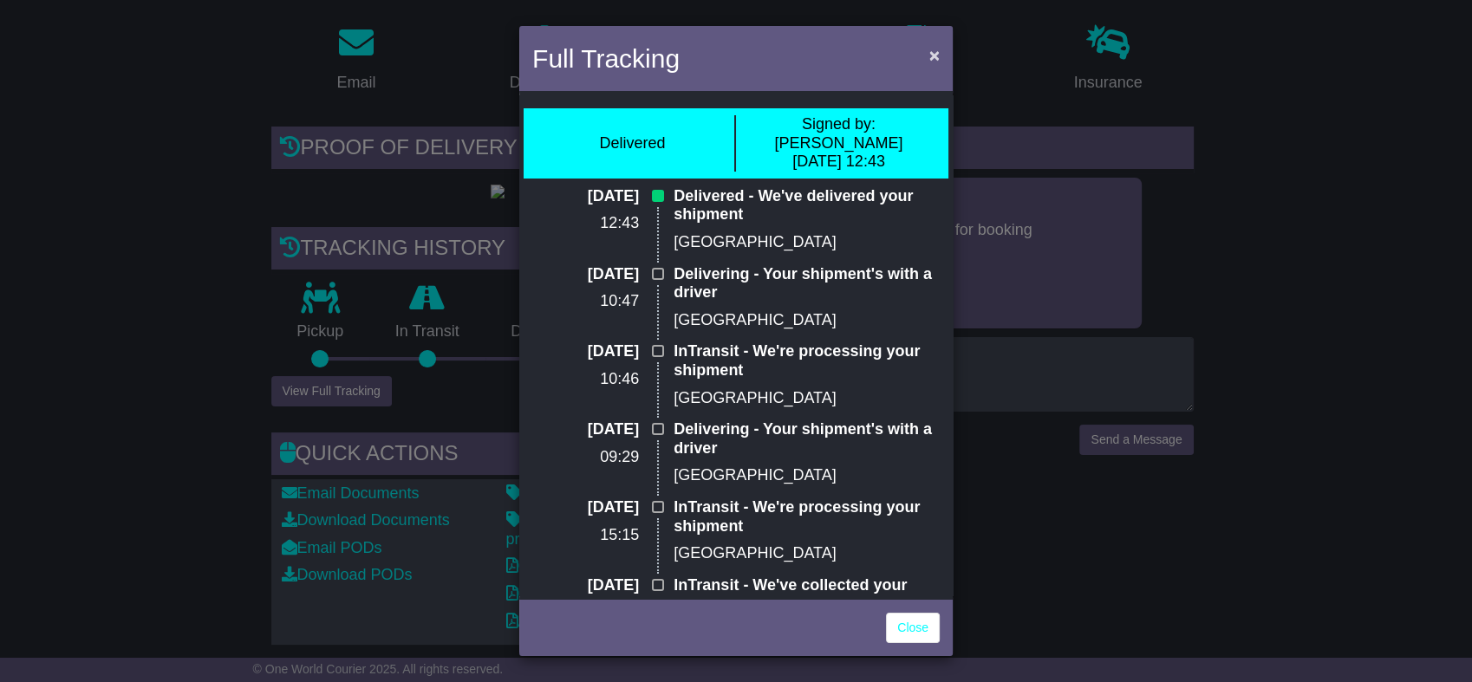 The height and width of the screenshot is (682, 1472). What do you see at coordinates (935, 55) in the screenshot?
I see `button: Close` at bounding box center [935, 55].